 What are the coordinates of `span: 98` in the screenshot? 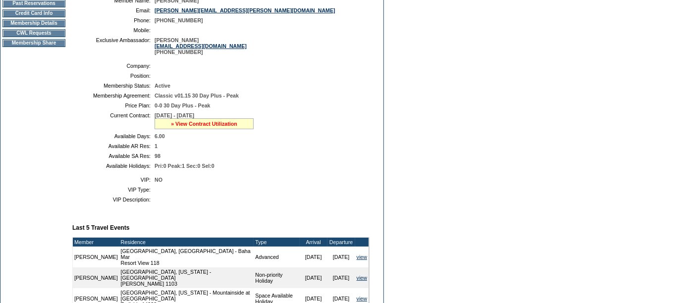 It's located at (157, 156).